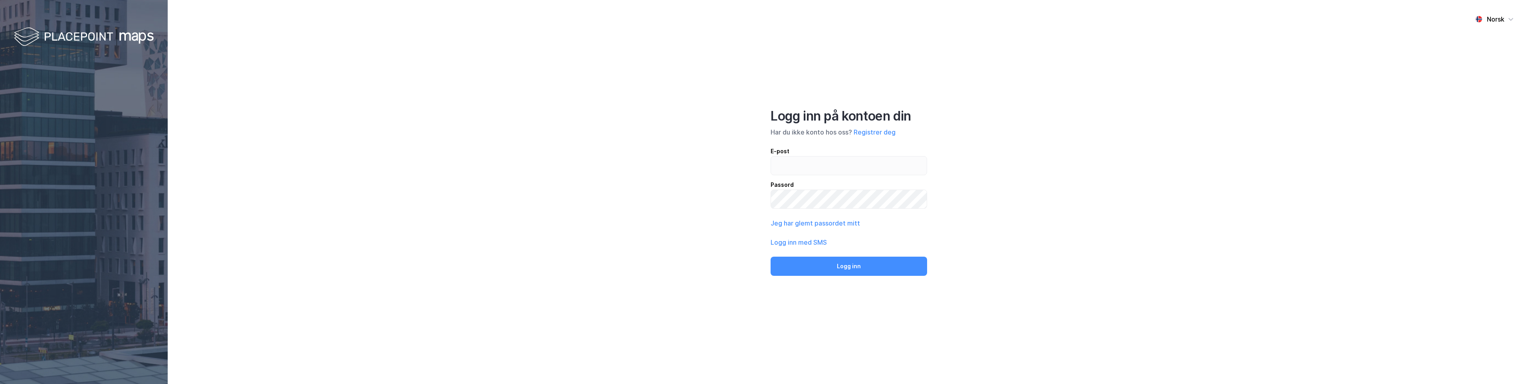 Image resolution: width=1530 pixels, height=384 pixels. What do you see at coordinates (1510, 365) in the screenshot?
I see `div: Chat Widget` at bounding box center [1510, 365].